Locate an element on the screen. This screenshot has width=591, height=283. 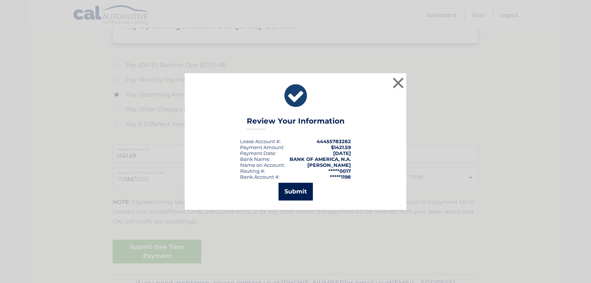
strong: BANK OF AMERICA, N.A. is located at coordinates (320, 159).